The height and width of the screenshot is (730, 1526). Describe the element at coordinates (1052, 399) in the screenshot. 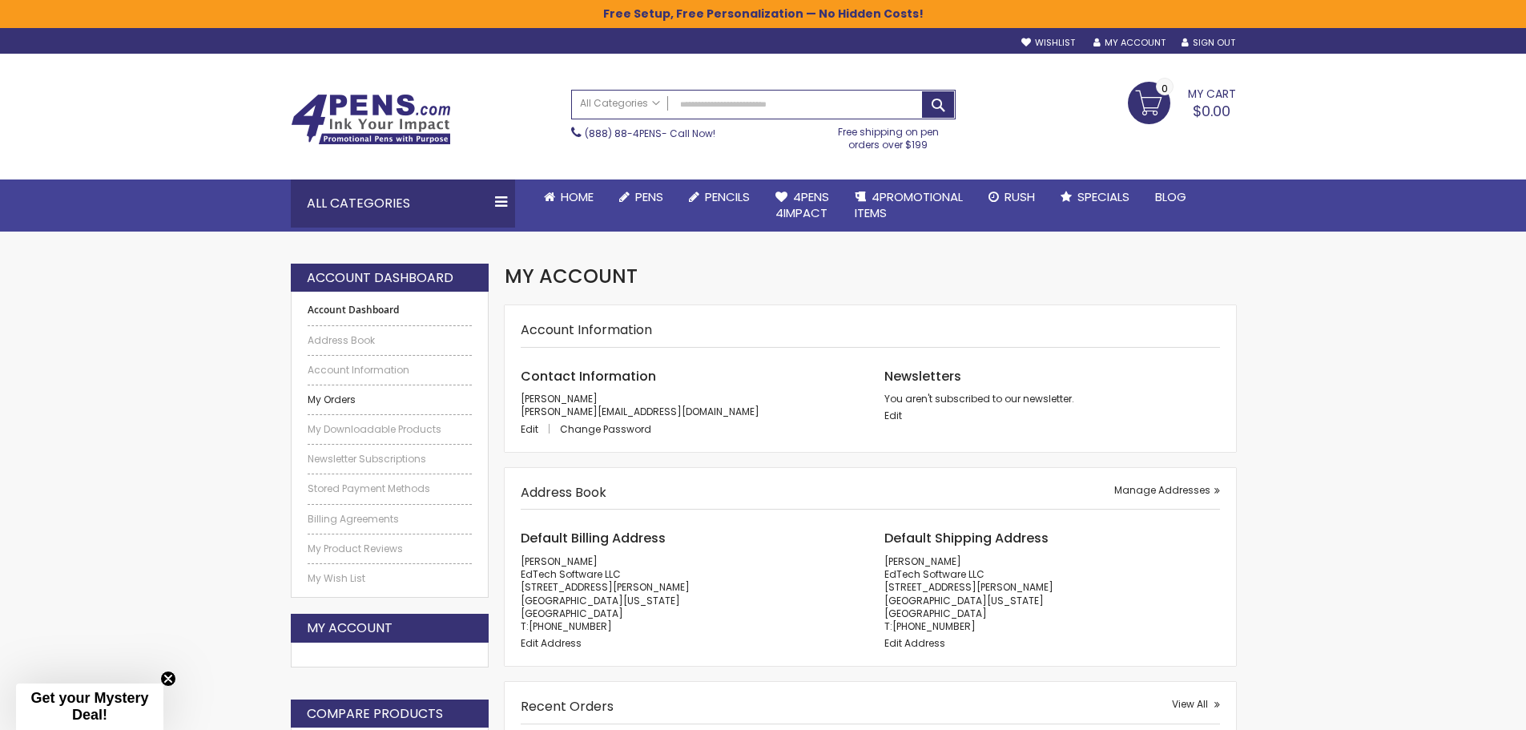

I see `p: You aren't subscribed to our newsletter.` at that location.